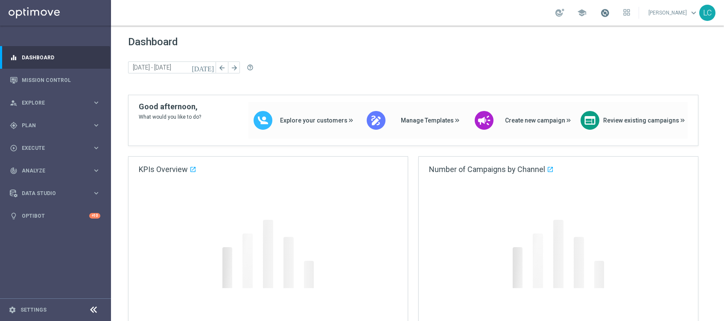 The image size is (724, 321). What do you see at coordinates (33, 310) in the screenshot?
I see `a: Settings` at bounding box center [33, 310].